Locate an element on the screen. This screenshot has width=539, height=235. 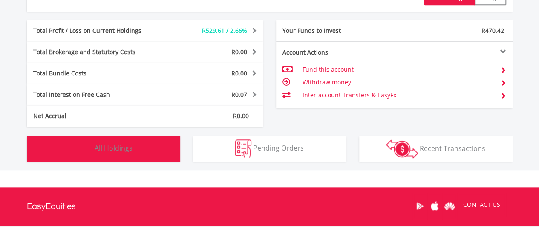
span: All Holdings is located at coordinates (113, 148).